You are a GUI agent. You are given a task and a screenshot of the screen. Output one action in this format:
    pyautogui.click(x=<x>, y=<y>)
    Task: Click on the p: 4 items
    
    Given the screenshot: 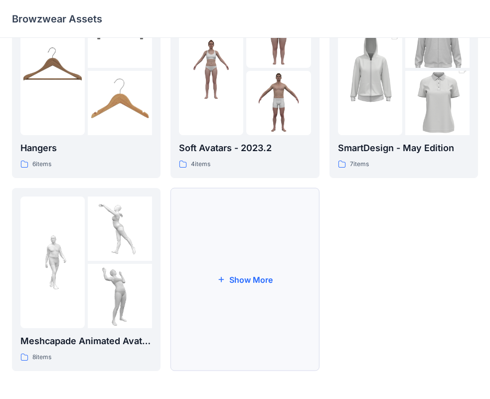 What is the action you would take?
    pyautogui.click(x=200, y=164)
    